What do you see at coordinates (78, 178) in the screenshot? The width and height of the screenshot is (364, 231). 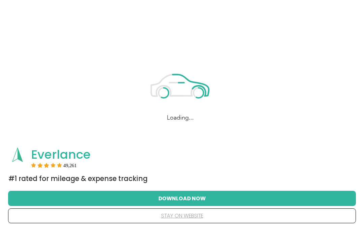 I see `span: #1 Rated for Mileage & Expense Tracking` at bounding box center [78, 178].